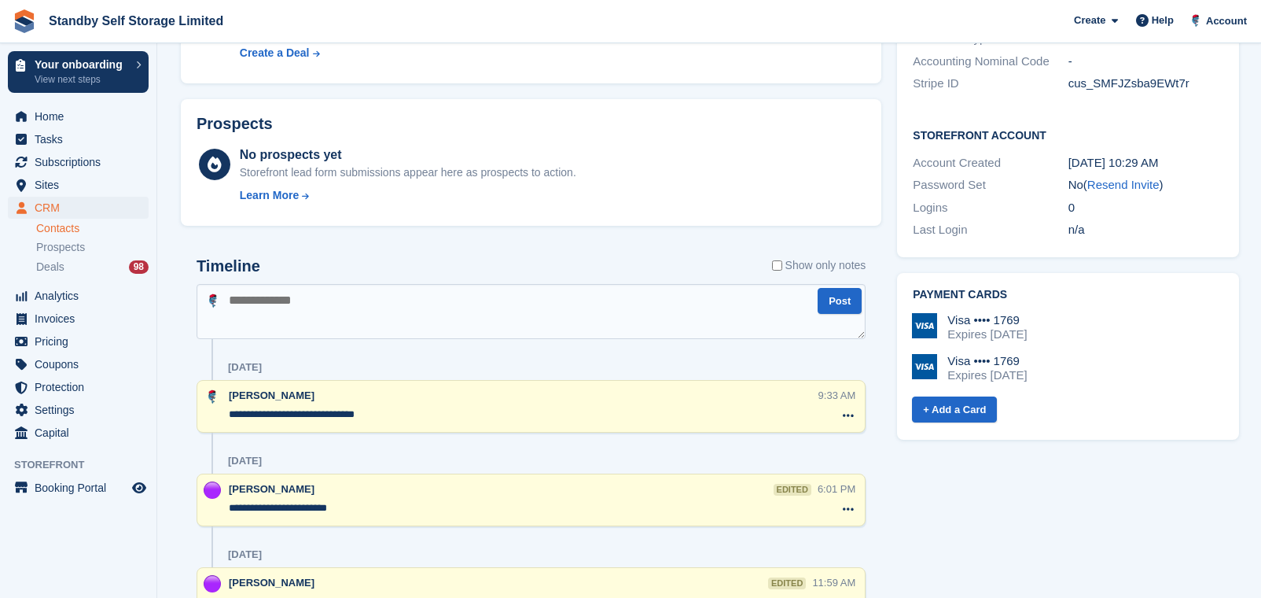 The height and width of the screenshot is (598, 1261). I want to click on span: Prospects, so click(61, 247).